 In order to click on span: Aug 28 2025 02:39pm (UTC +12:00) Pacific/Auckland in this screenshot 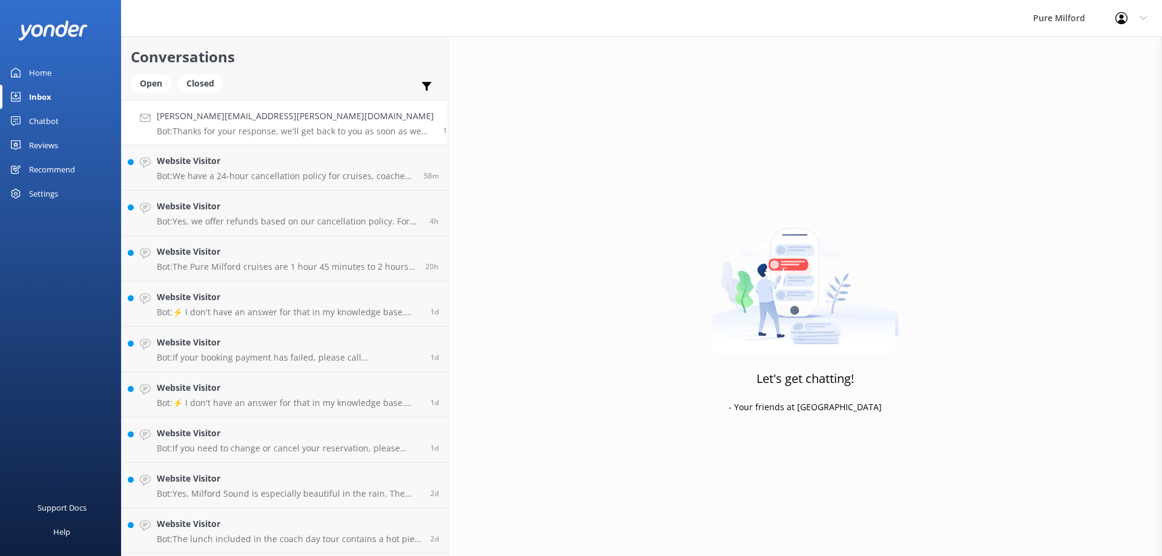, I will do `click(431, 175)`.